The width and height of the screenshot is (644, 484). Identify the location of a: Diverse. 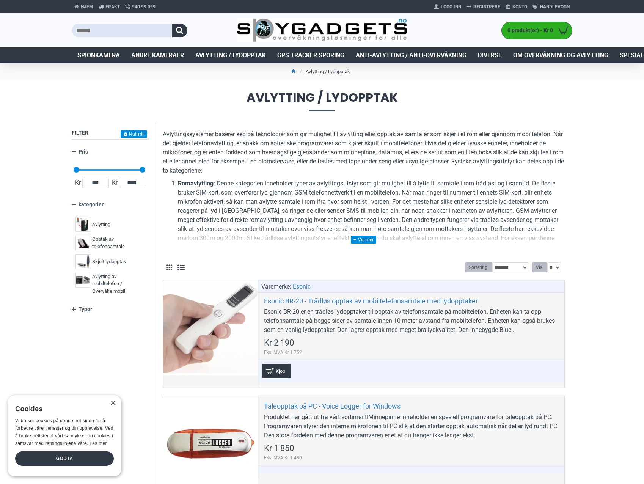
(490, 55).